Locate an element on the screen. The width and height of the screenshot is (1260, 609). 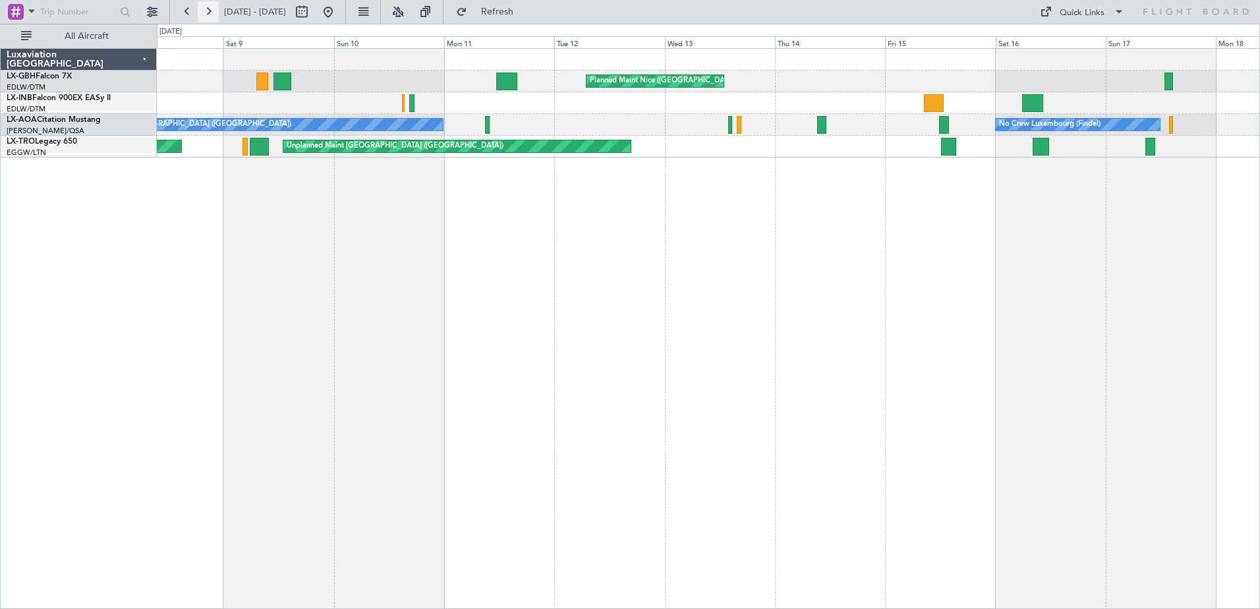
div: Mon 11 is located at coordinates (499, 42).